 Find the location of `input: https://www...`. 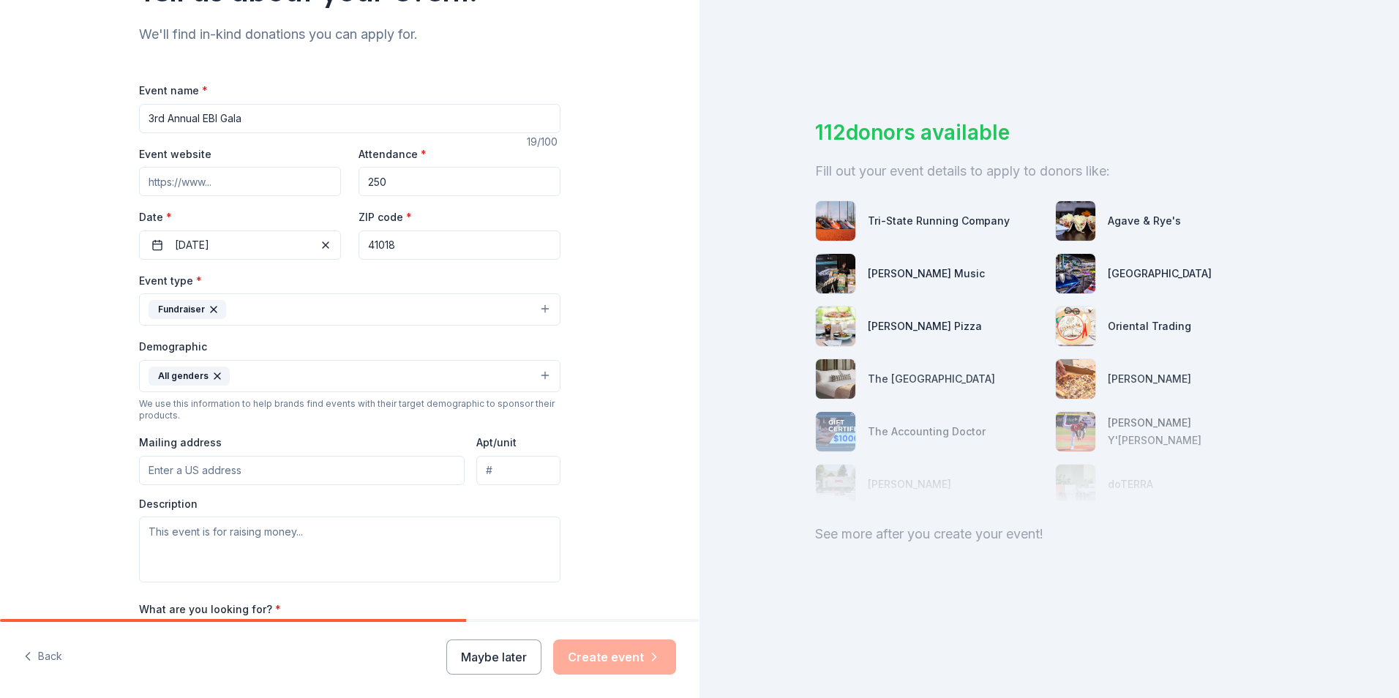

input: https://www... is located at coordinates (240, 181).